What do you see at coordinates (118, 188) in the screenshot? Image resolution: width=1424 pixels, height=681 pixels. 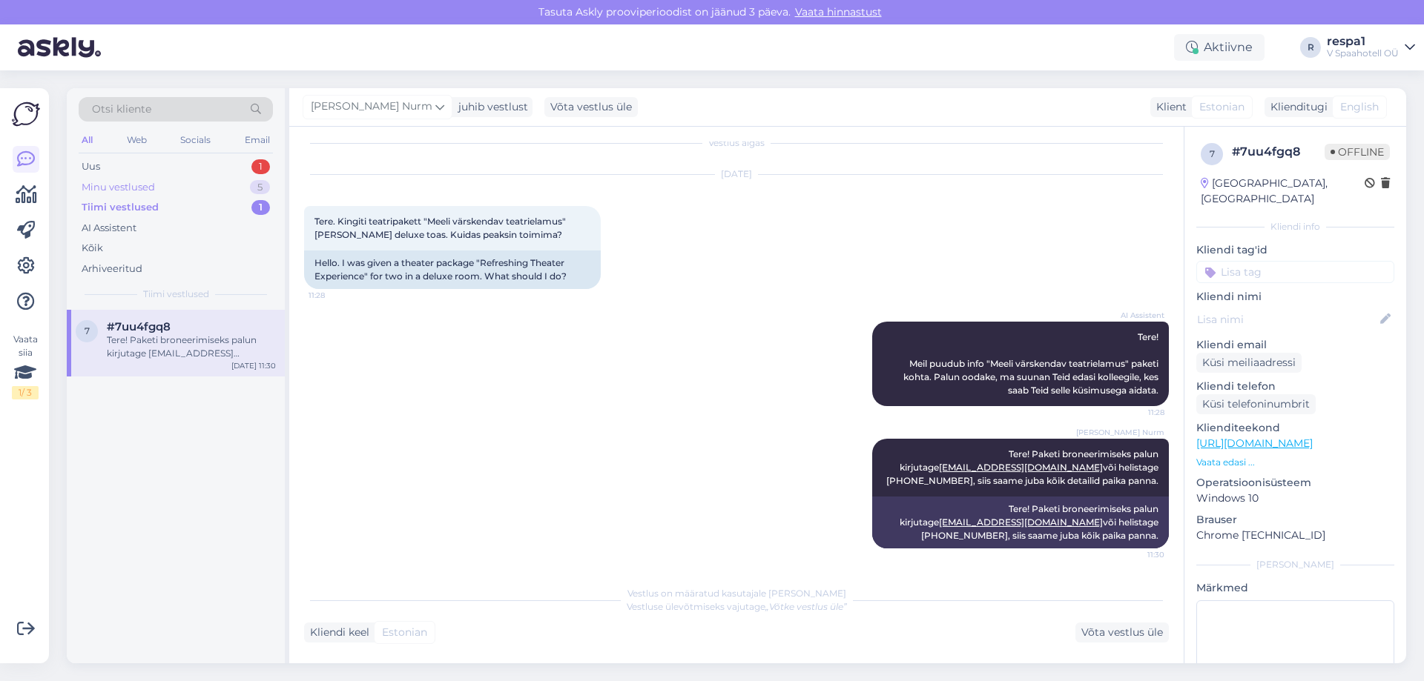 I see `div: Minu vestlused` at bounding box center [118, 188].